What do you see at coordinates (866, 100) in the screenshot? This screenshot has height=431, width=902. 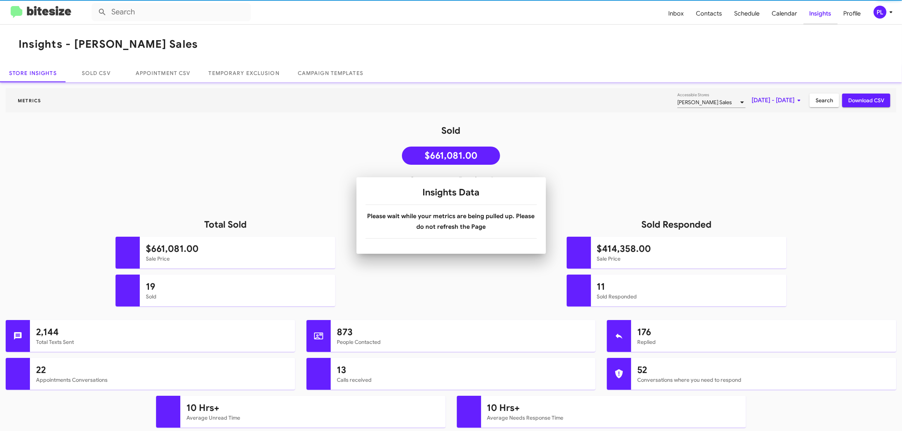 I see `span: Download CSV` at bounding box center [866, 100].